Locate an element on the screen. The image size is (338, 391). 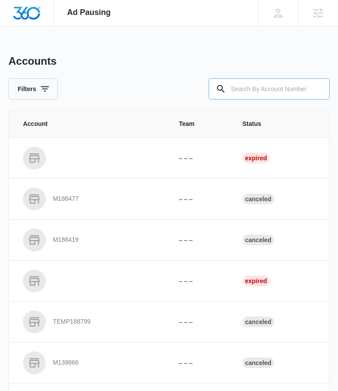
p: M186419 is located at coordinates (66, 240).